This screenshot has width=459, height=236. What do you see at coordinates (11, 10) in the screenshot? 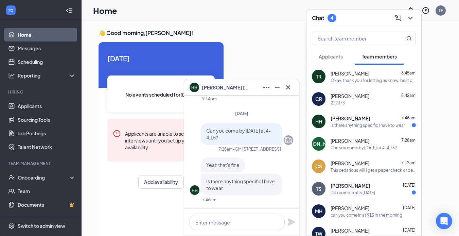
I see `svg: WorkstreamLogo` at bounding box center [11, 10].